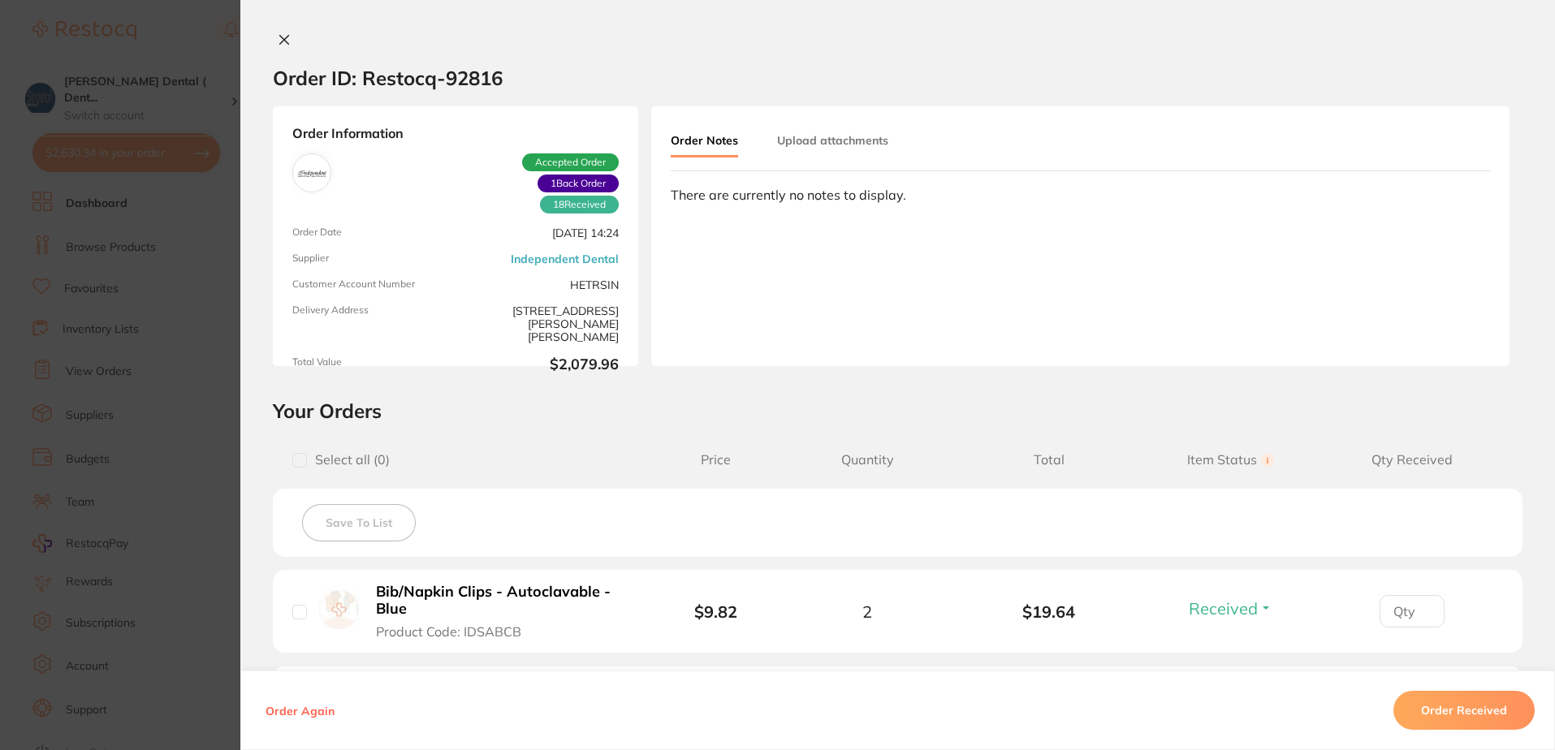  What do you see at coordinates (387, 78) in the screenshot?
I see `h2: Order ID: Restocq- 92816` at bounding box center [387, 78].